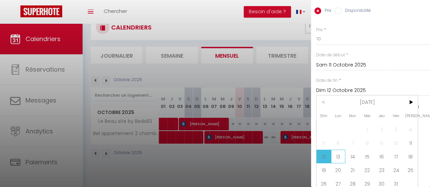  I want to click on span: 16, so click(381, 157).